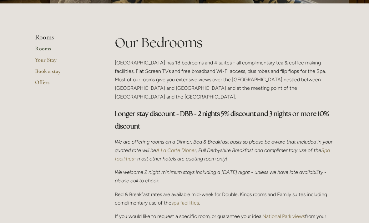 The width and height of the screenshot is (369, 223). Describe the element at coordinates (65, 37) in the screenshot. I see `li: Rooms` at that location.